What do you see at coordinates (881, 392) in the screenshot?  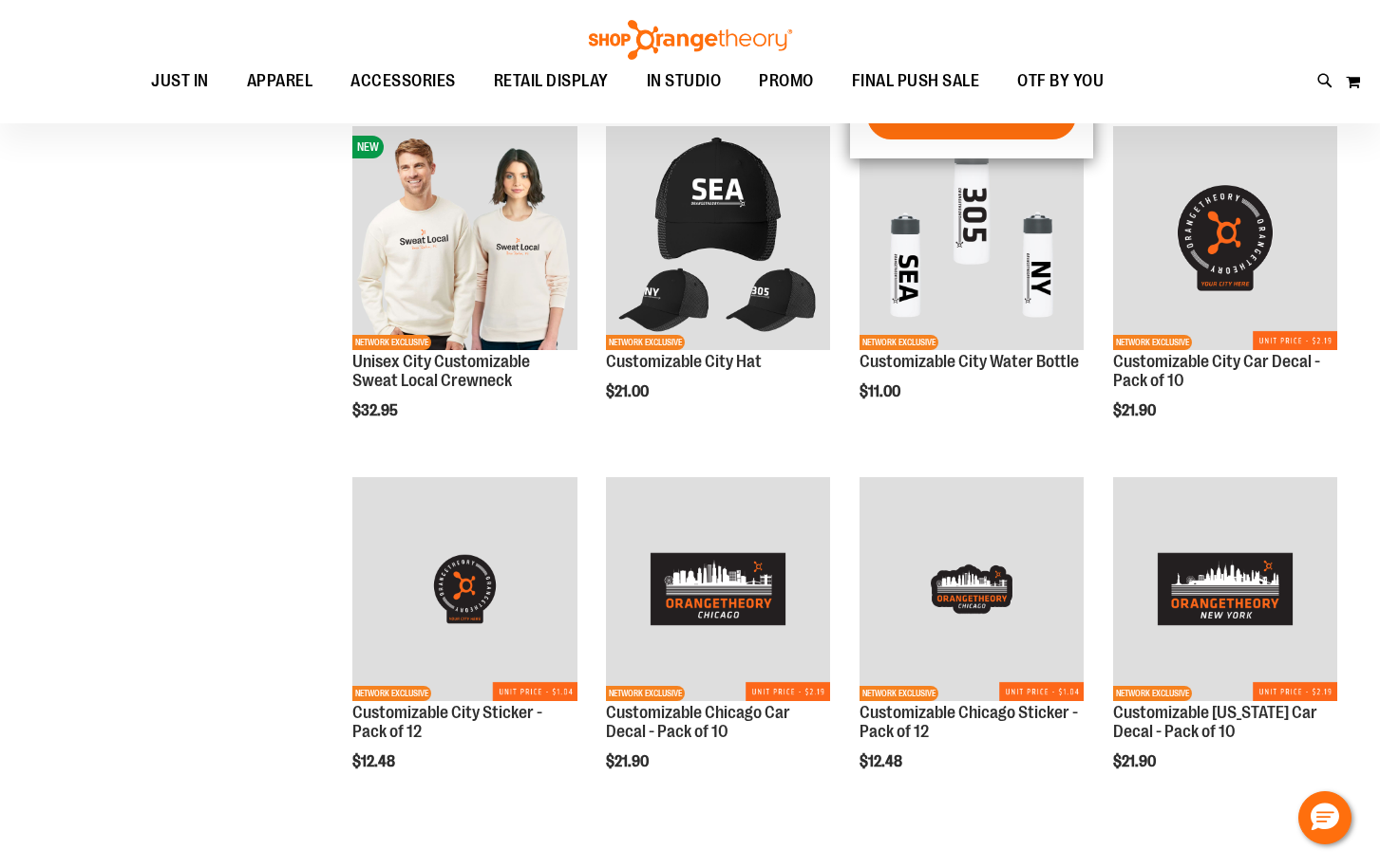 I see `span: $11.00` at bounding box center [881, 392].